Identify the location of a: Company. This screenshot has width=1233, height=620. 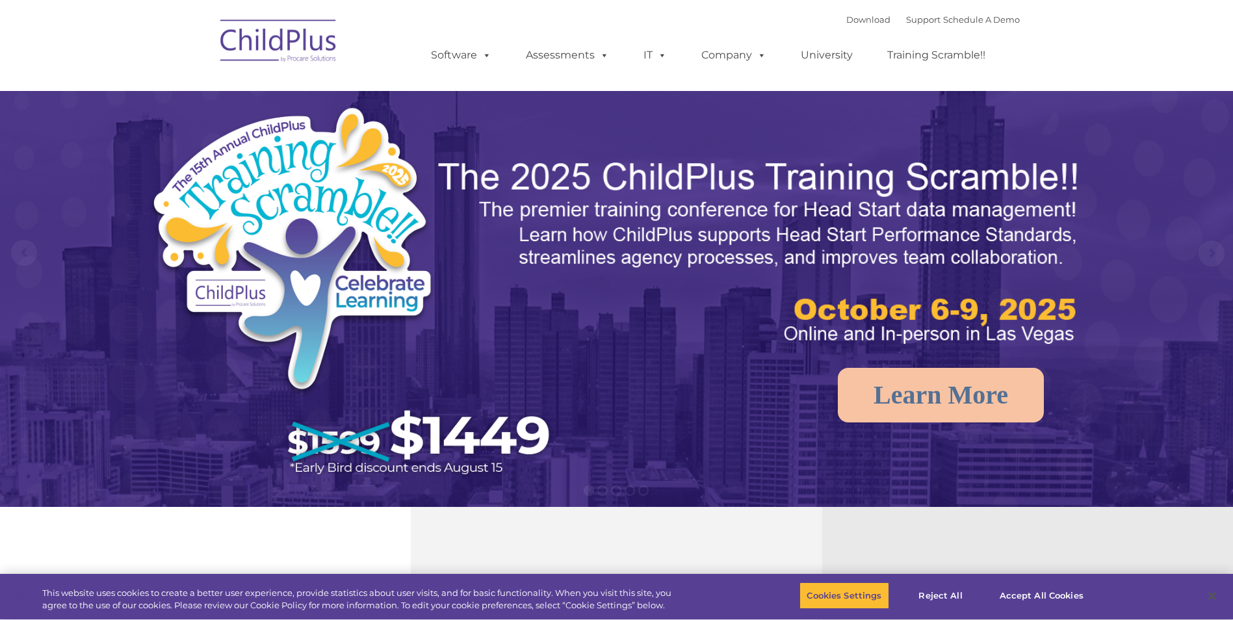
(734, 55).